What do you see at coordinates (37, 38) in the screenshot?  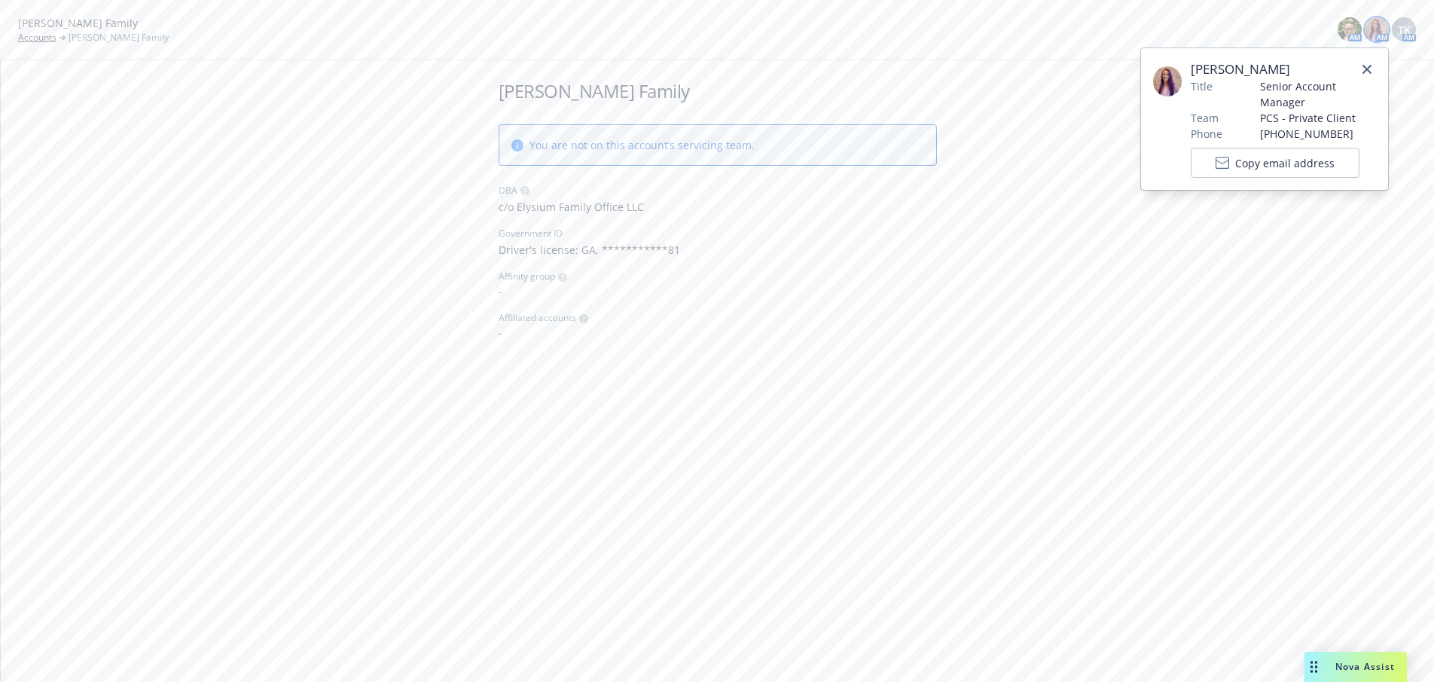 I see `a: Accounts` at bounding box center [37, 38].